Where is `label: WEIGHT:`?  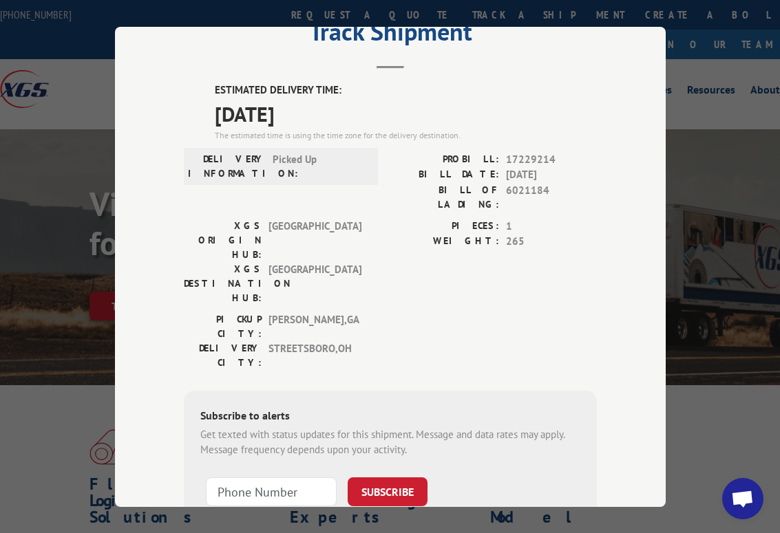 label: WEIGHT: is located at coordinates (445, 242).